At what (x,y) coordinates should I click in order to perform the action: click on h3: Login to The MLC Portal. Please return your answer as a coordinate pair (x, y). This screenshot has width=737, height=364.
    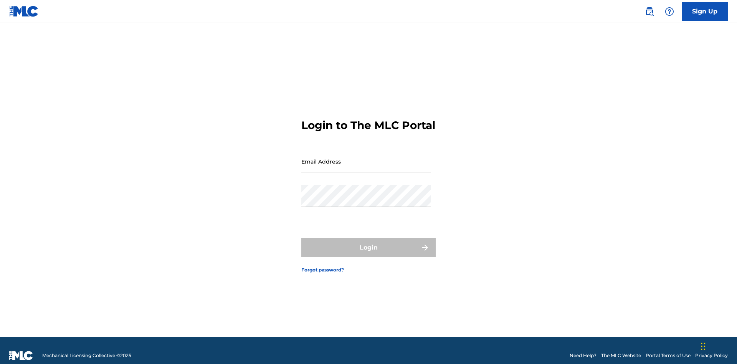
    Looking at the image, I should click on (368, 125).